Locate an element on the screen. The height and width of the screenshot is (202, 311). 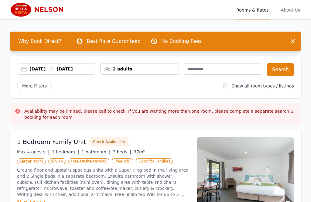
img: Bella Vista Motel Nelson is located at coordinates (39, 10).